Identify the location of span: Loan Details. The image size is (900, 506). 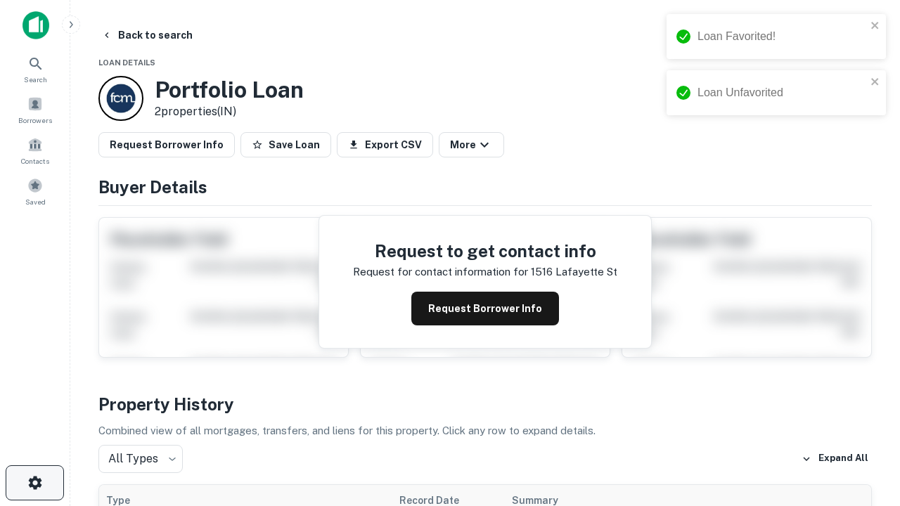
(127, 63).